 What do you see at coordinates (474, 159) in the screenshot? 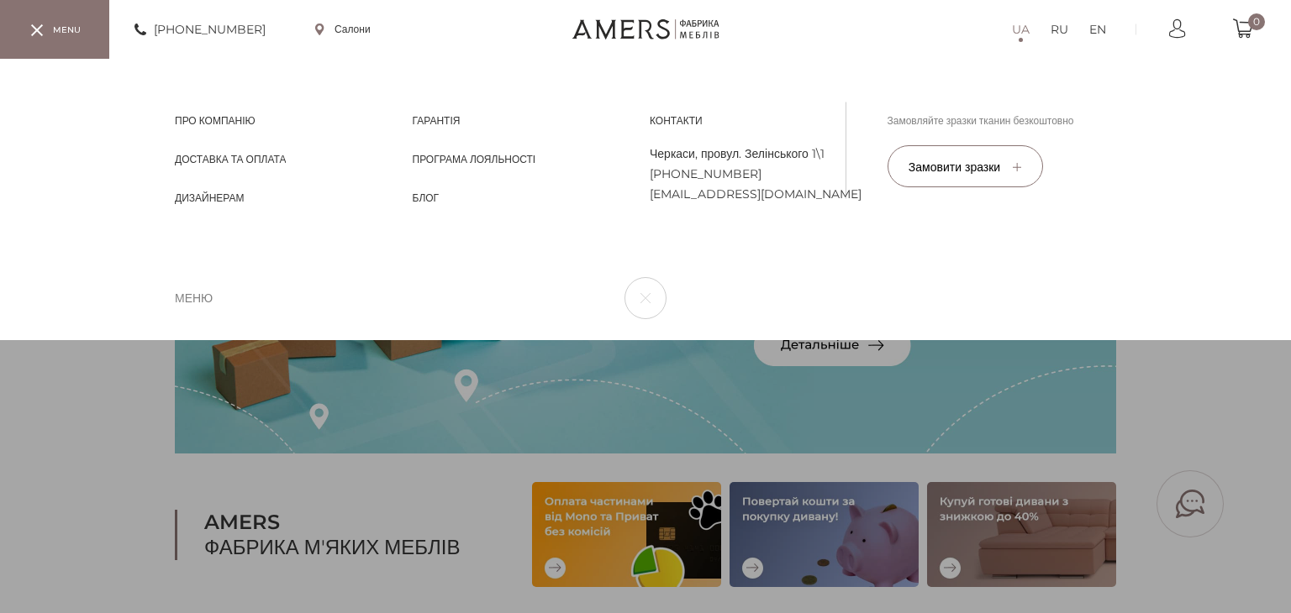
I see `a: Програма лояльності` at bounding box center [474, 159].